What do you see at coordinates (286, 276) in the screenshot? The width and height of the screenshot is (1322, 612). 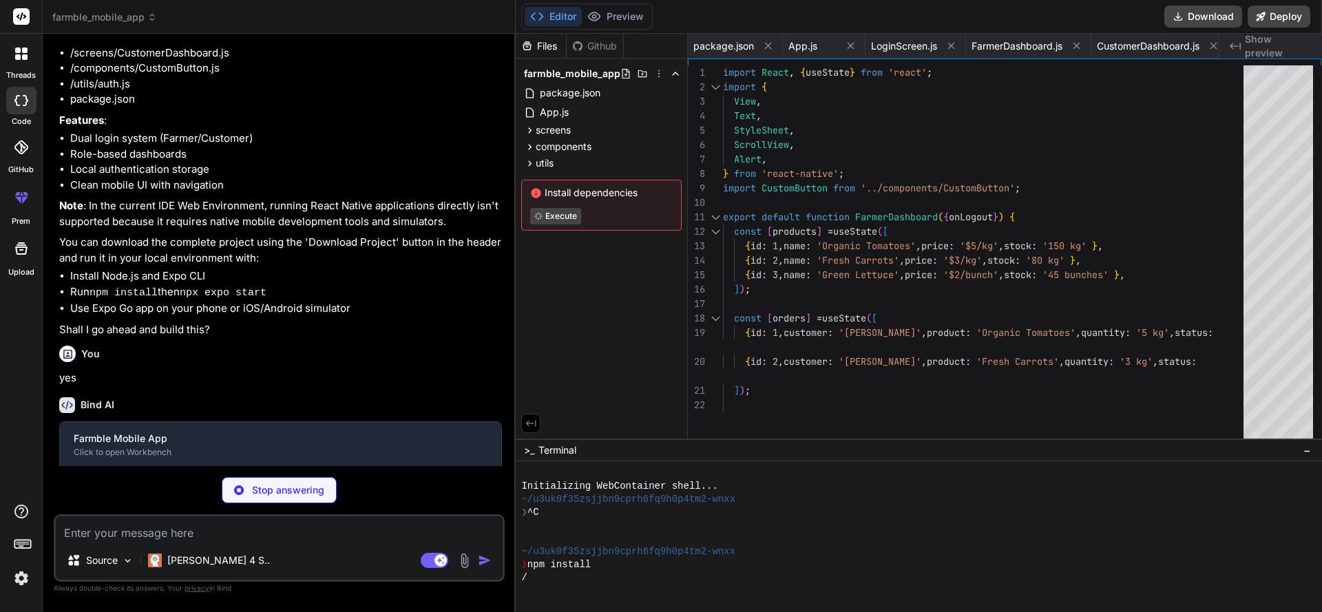 I see `li: Install Node.js and Expo CLI` at bounding box center [286, 276].